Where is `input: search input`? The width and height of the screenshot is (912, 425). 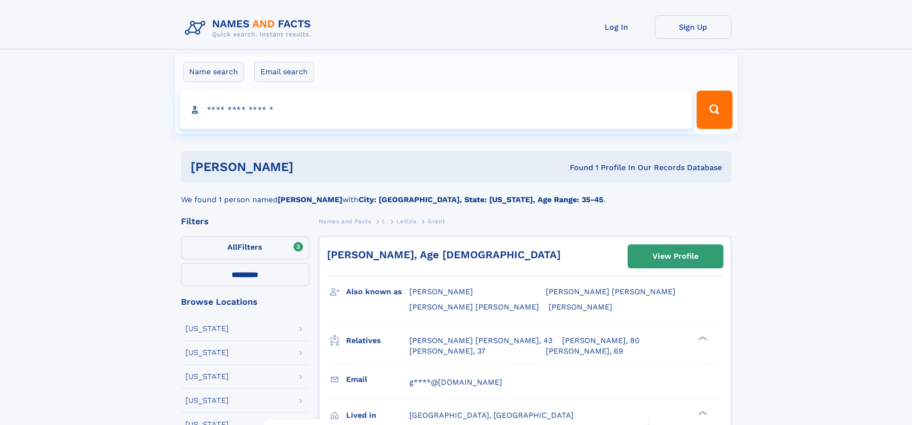
input: search input is located at coordinates (436, 110).